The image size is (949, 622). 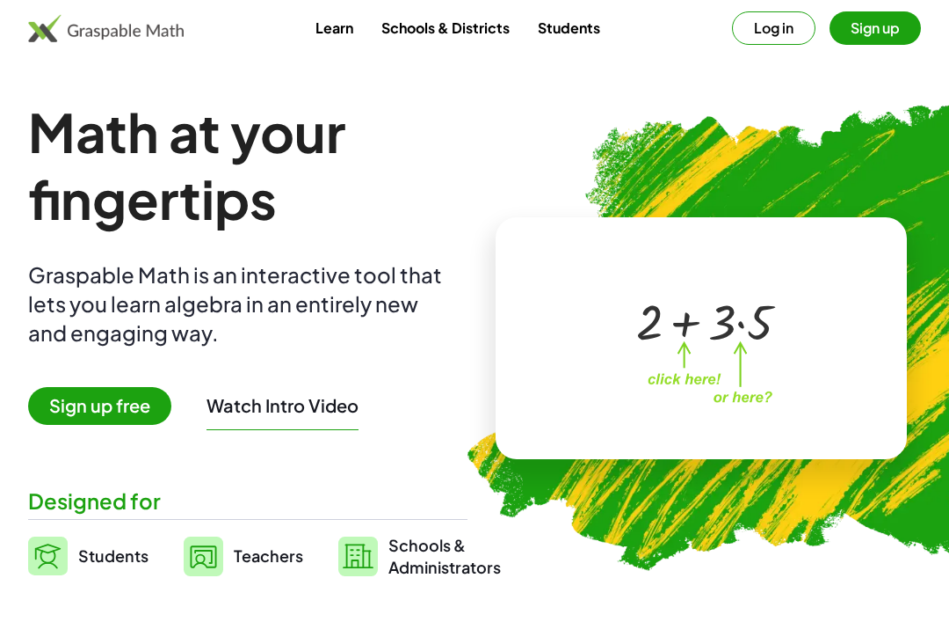 What do you see at coordinates (876, 28) in the screenshot?
I see `button: Sign up` at bounding box center [876, 28].